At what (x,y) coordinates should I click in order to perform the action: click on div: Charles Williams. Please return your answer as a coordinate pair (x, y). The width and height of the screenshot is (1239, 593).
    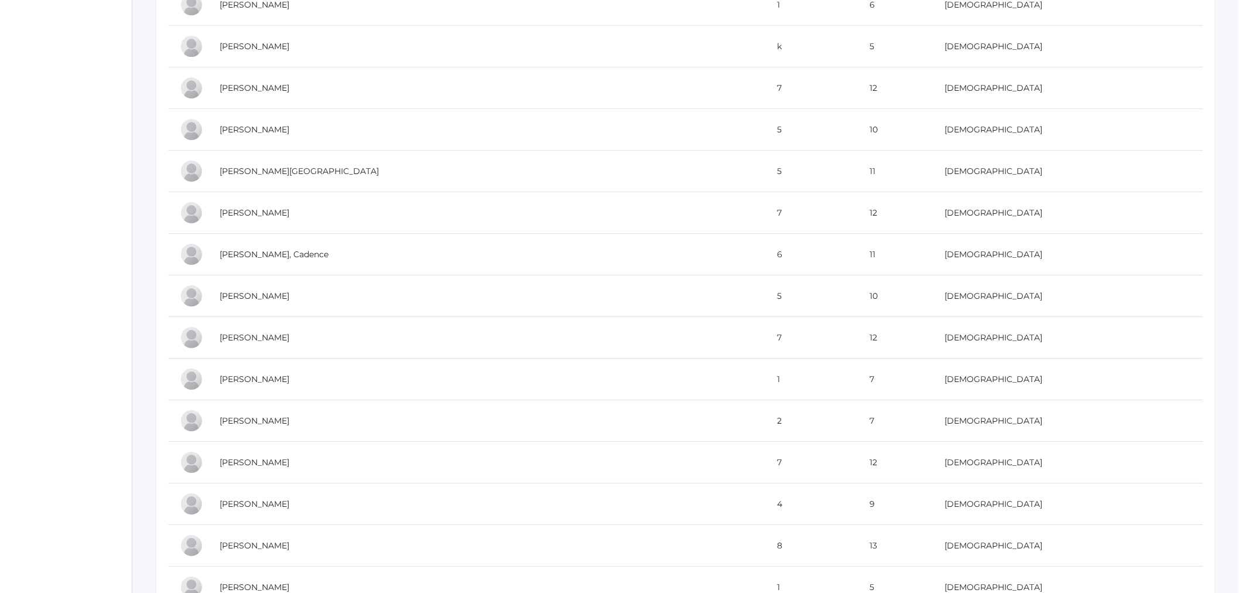
    Looking at the image, I should click on (192, 296).